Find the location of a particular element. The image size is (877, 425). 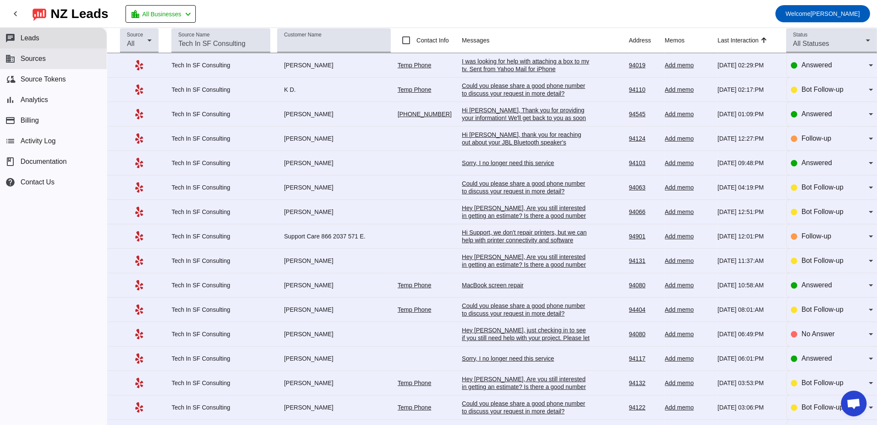

div: Last Interaction is located at coordinates (739, 40).